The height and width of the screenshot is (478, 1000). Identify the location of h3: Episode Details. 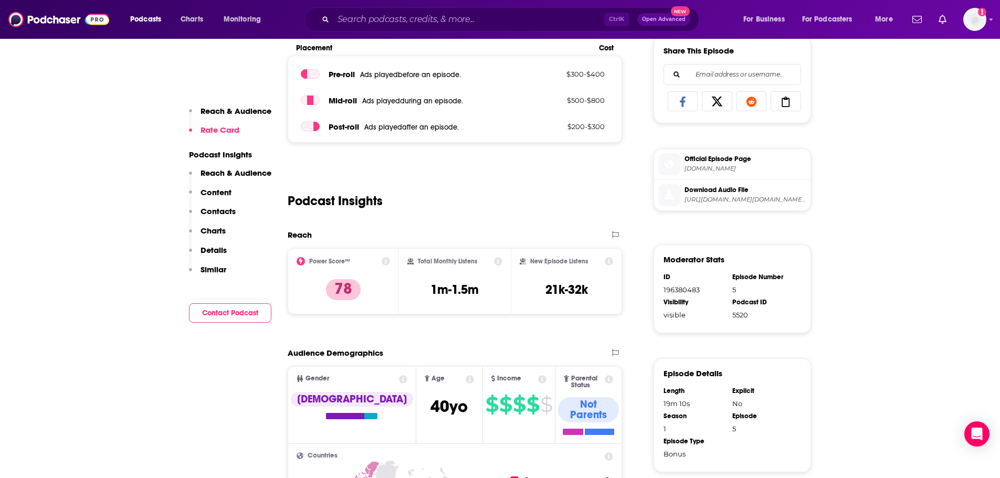
(693, 373).